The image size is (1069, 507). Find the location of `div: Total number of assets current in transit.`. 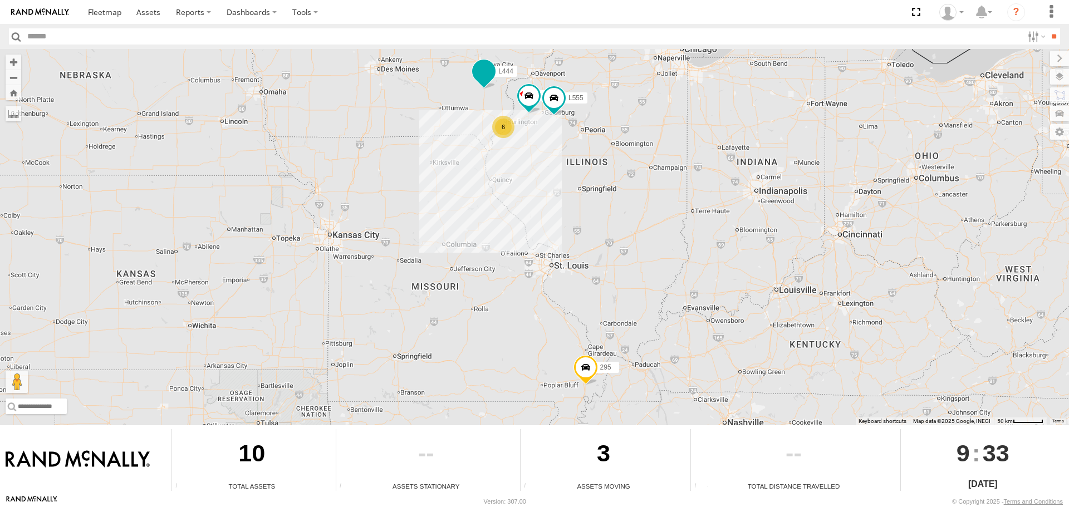

div: Total number of assets current in transit. is located at coordinates (529, 487).